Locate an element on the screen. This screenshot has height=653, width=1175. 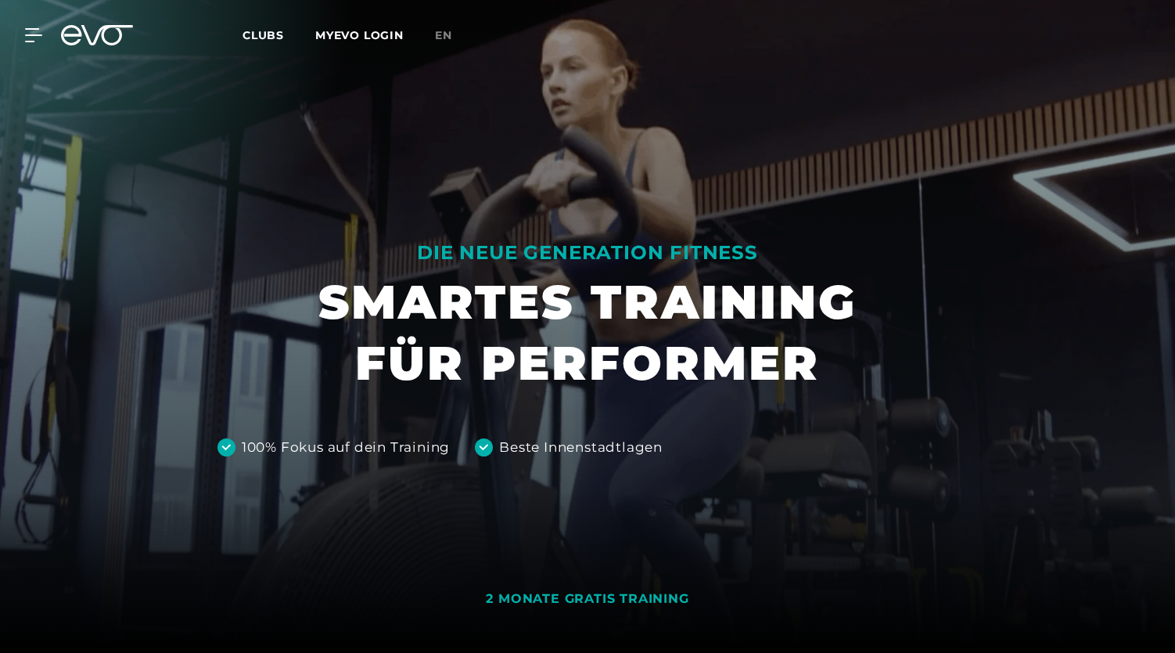
div: 2 MONATE GRATIS TRAINING is located at coordinates (587, 599).